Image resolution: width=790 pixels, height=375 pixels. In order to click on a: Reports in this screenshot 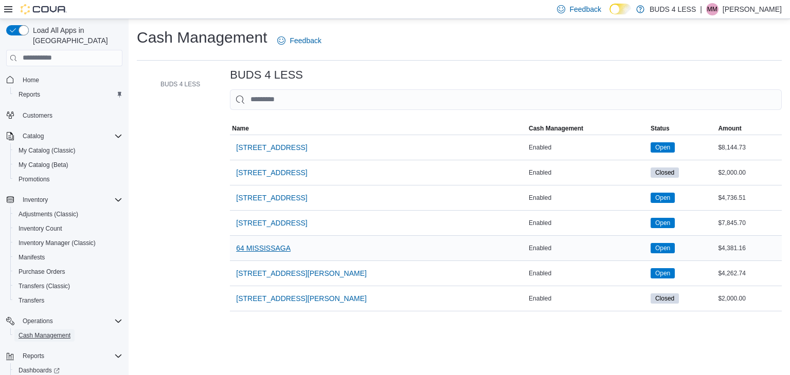, I will do `click(29, 95)`.